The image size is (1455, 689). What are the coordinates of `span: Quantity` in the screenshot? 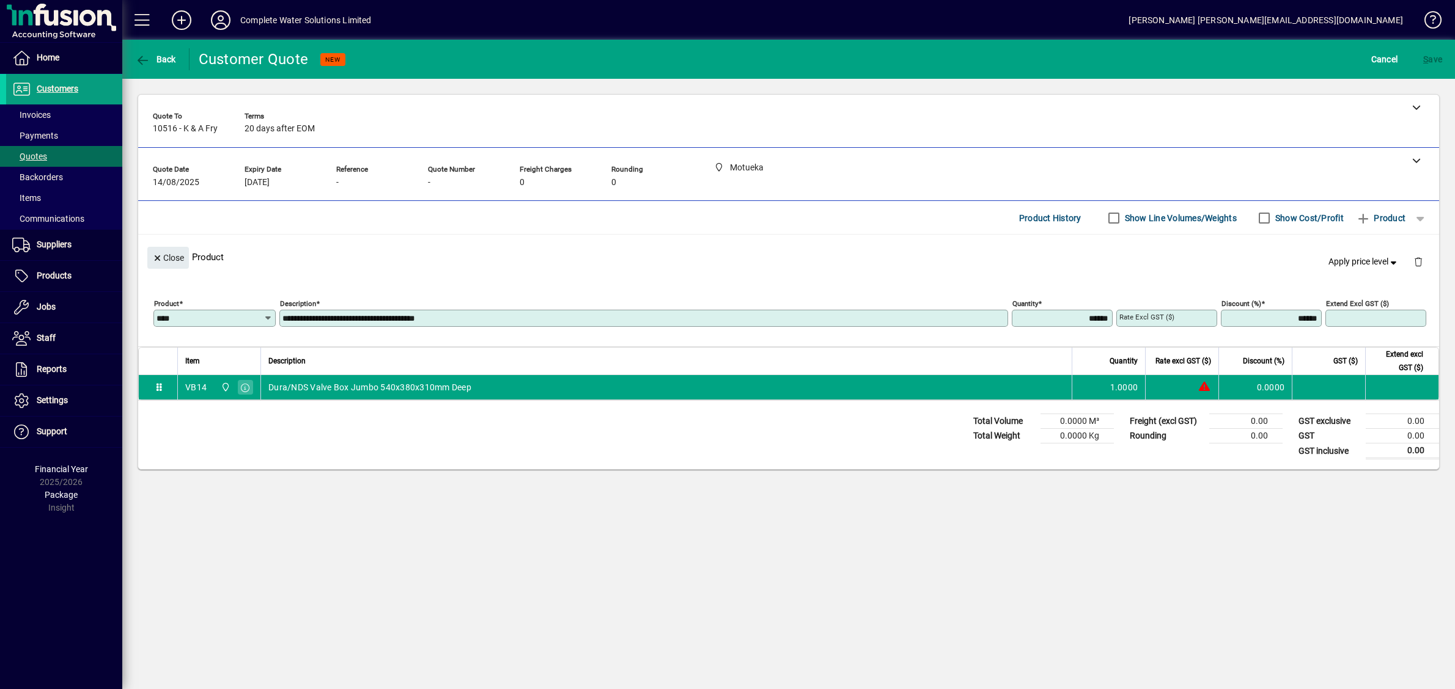 It's located at (1123, 361).